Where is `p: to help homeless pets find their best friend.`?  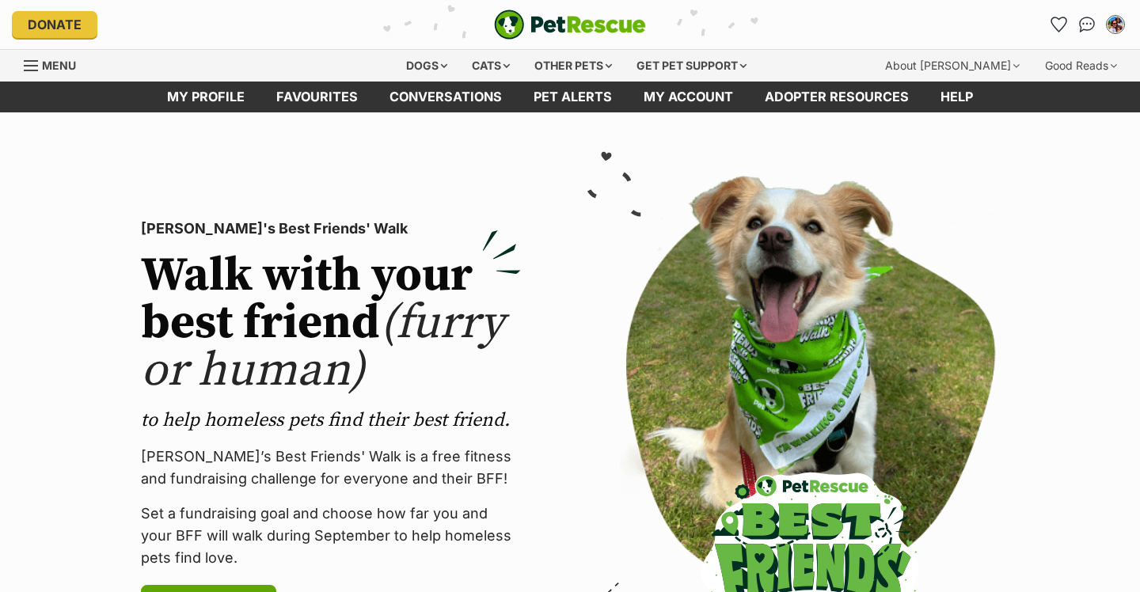 p: to help homeless pets find their best friend. is located at coordinates (331, 420).